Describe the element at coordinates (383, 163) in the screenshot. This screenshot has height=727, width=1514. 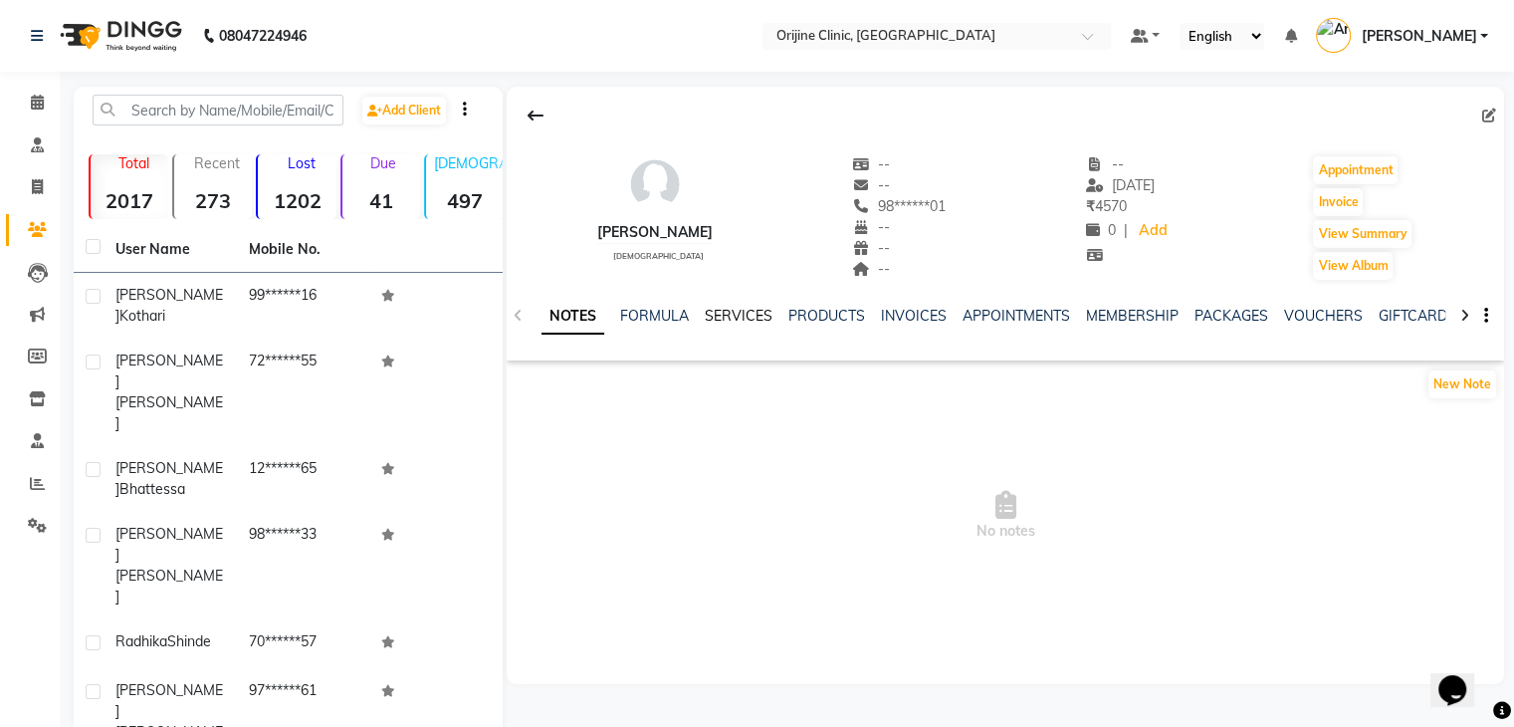
I see `p: Due` at that location.